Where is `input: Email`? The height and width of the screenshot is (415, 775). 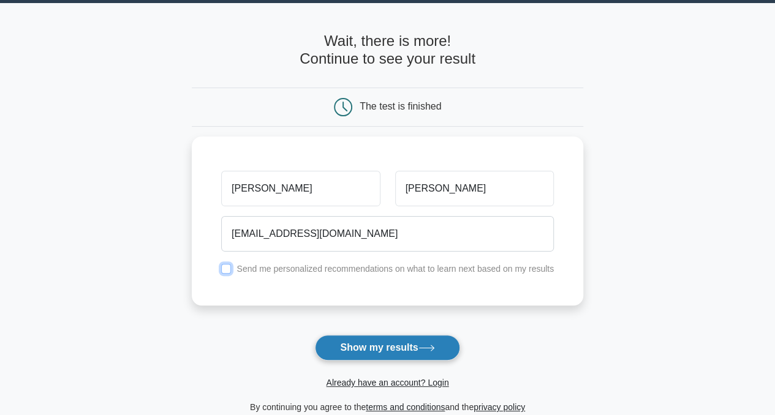
input: Email is located at coordinates (387, 234).